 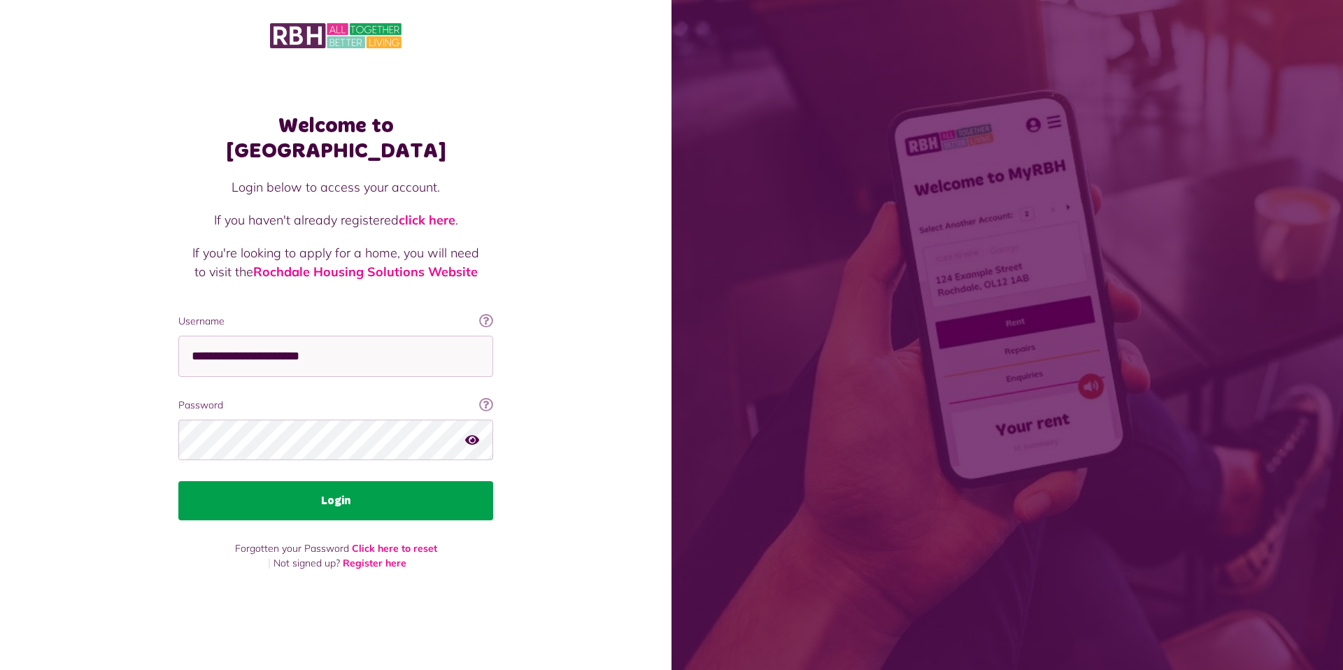 I want to click on span: Not signed up?, so click(x=306, y=563).